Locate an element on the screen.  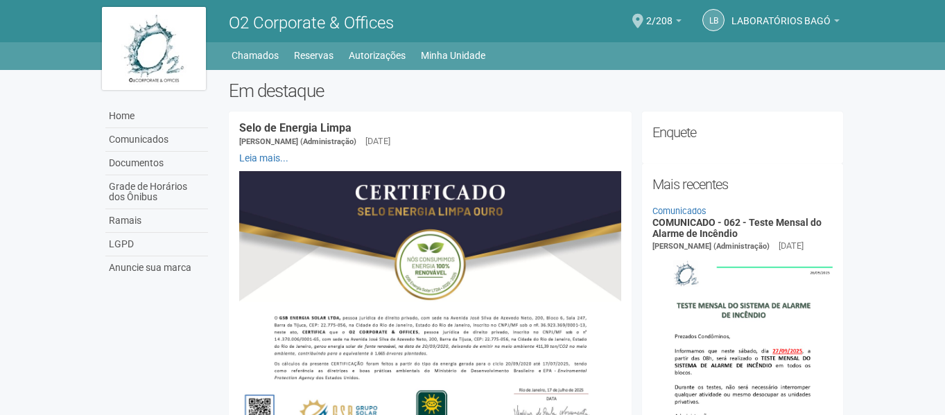
a: Home is located at coordinates (157, 116).